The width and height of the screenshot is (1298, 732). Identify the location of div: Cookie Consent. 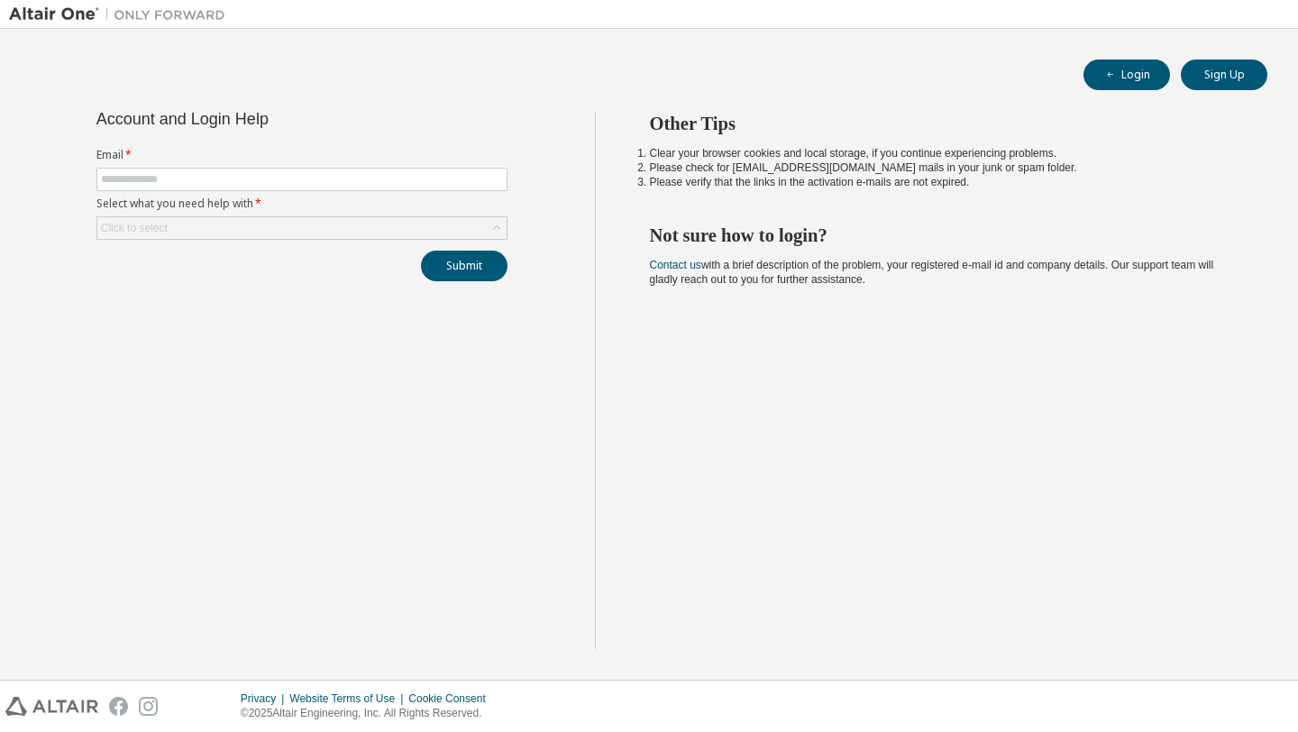
(452, 699).